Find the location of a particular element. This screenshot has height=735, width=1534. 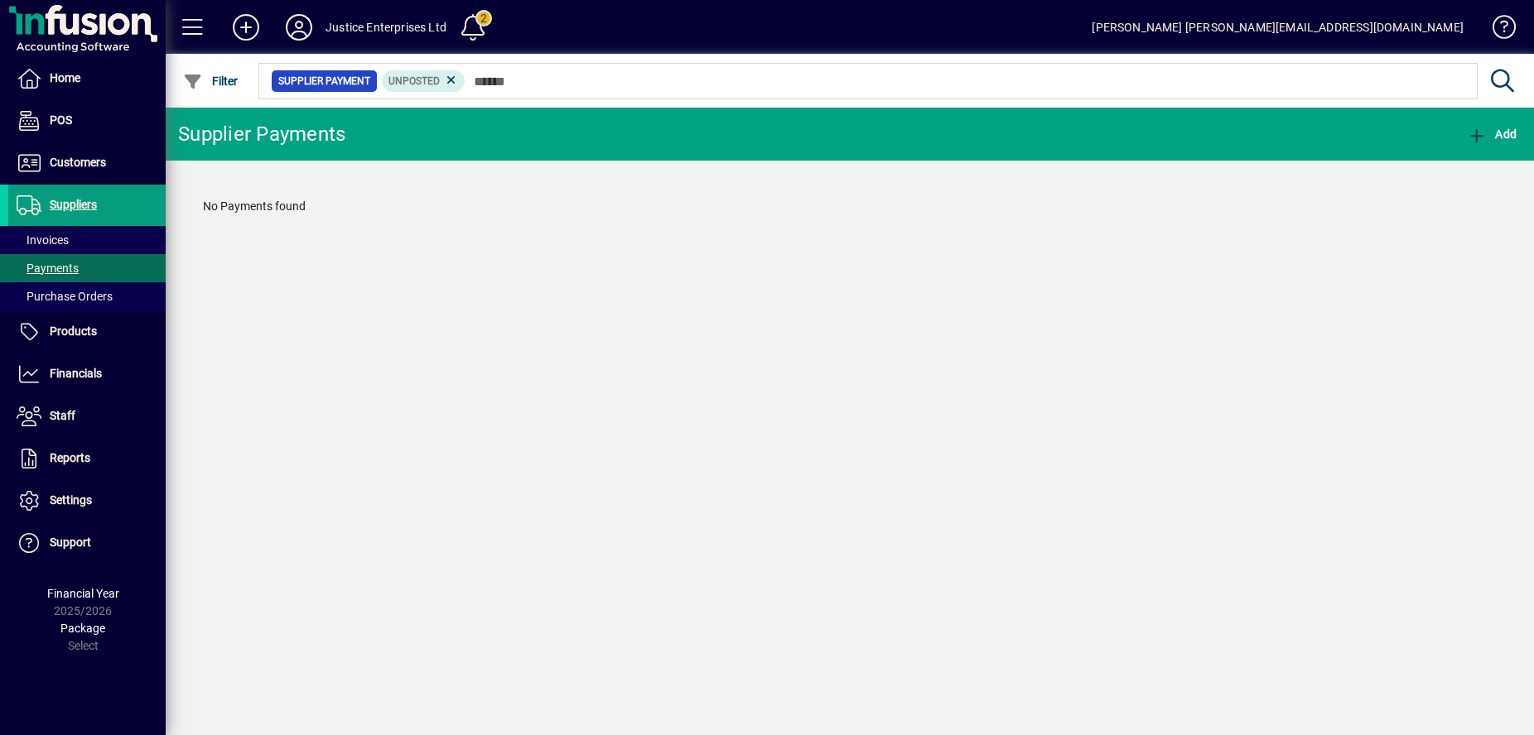

a: Support is located at coordinates (87, 543).